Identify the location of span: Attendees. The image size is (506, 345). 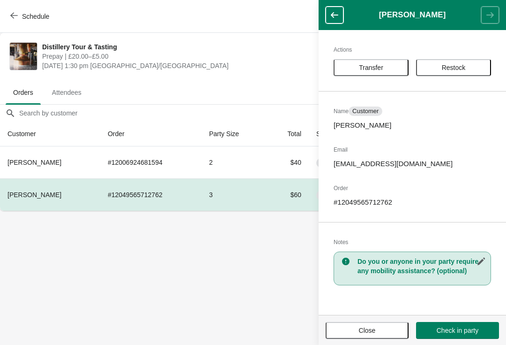
(67, 92).